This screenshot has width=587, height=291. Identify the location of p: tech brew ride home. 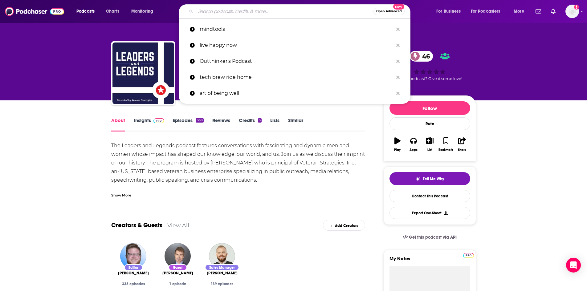
(296, 77).